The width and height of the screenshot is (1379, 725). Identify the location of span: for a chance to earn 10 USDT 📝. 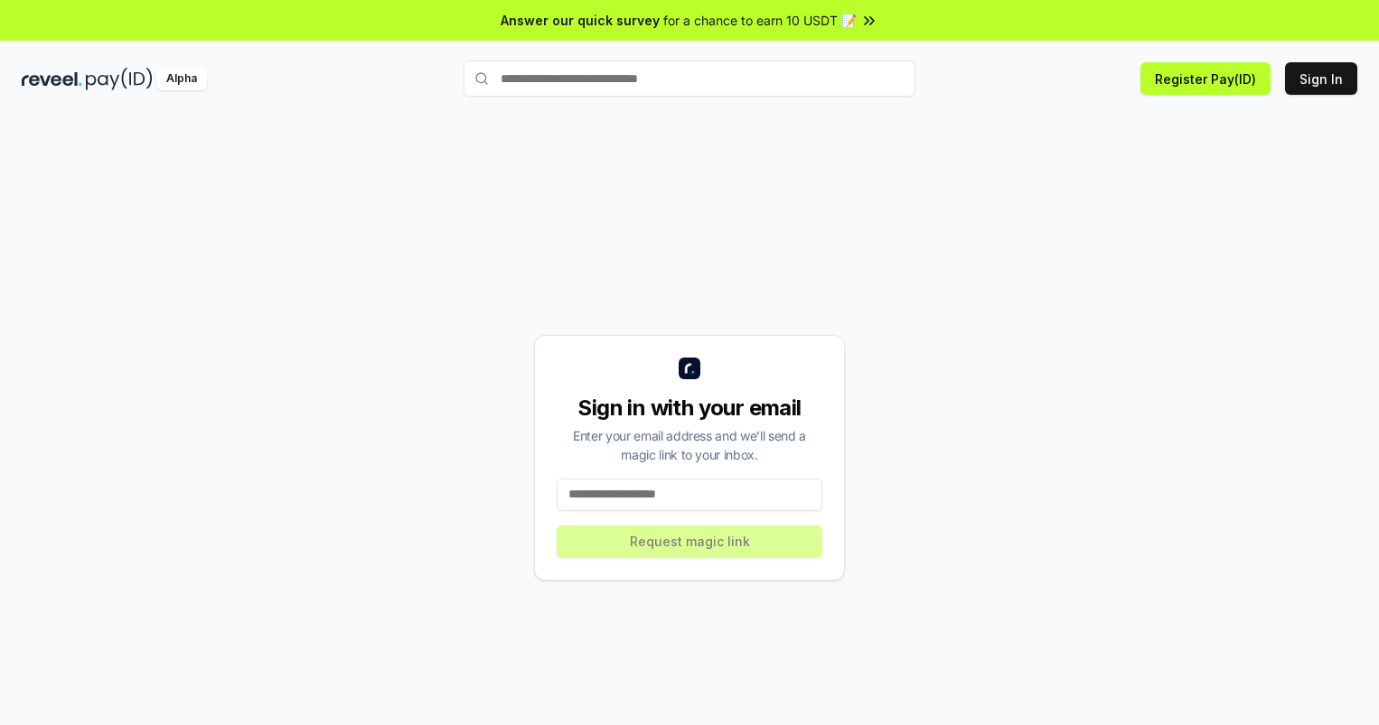
(760, 20).